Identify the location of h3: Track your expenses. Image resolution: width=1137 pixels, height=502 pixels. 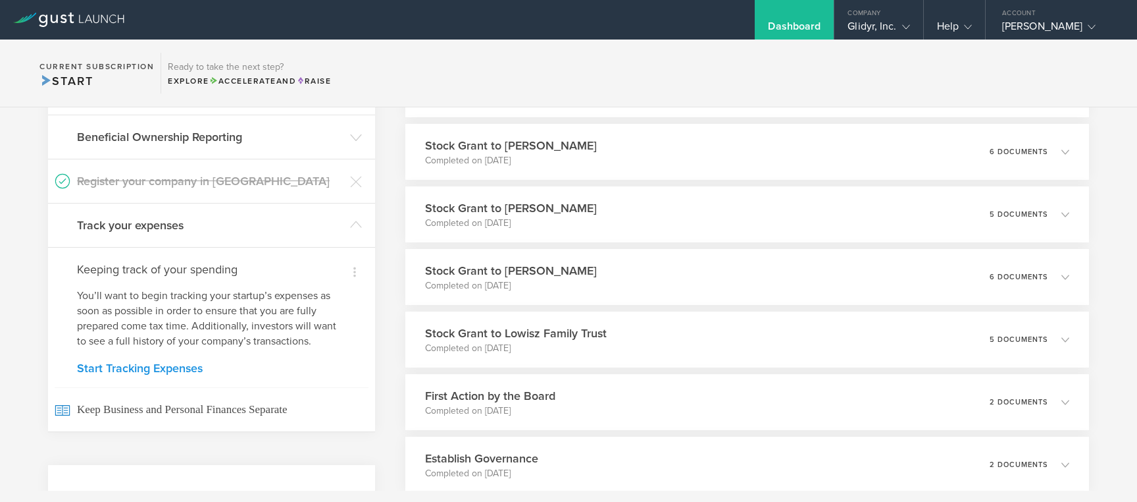
(210, 225).